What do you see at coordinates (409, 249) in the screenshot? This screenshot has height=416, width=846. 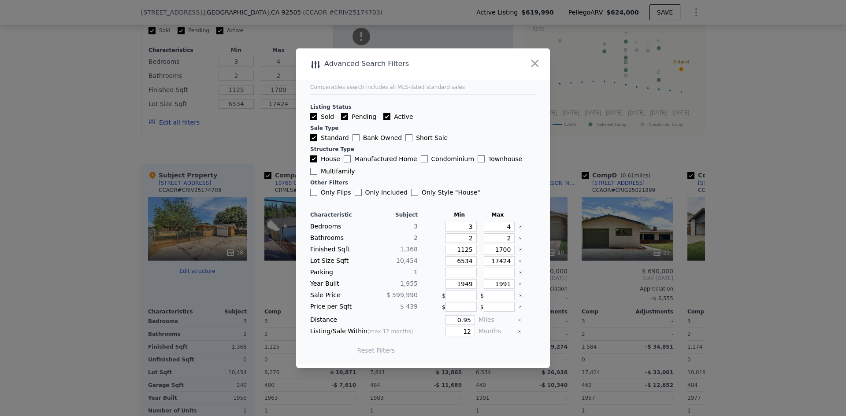 I see `span: 1,368` at bounding box center [409, 249].